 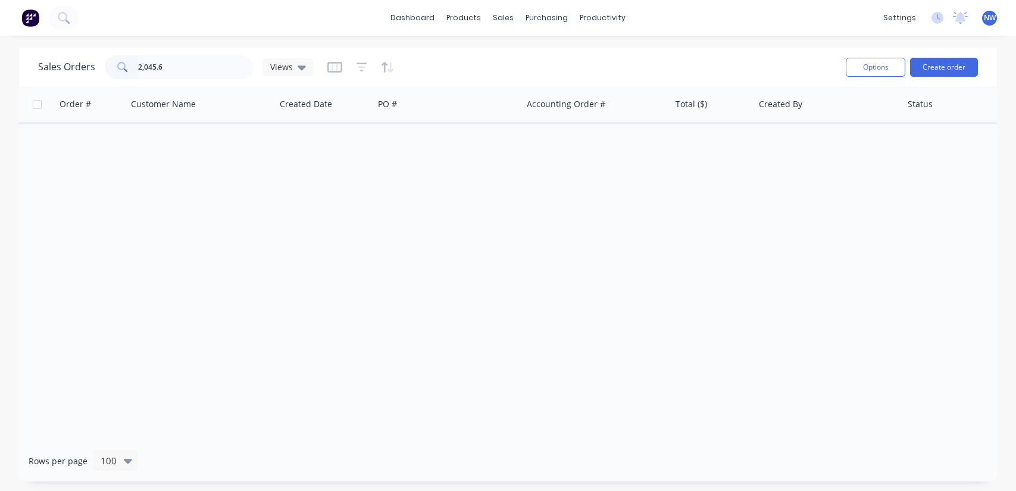 I want to click on div: Created Date, so click(x=306, y=104).